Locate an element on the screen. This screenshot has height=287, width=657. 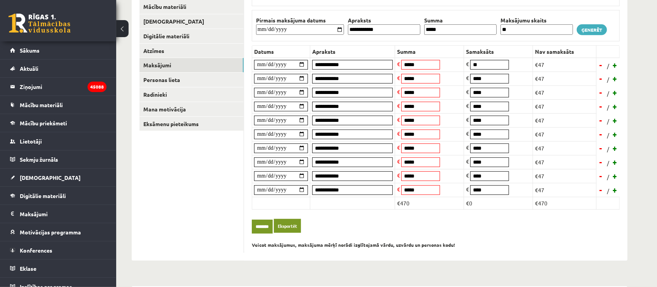
span: Mācību priekšmeti is located at coordinates (43, 123).